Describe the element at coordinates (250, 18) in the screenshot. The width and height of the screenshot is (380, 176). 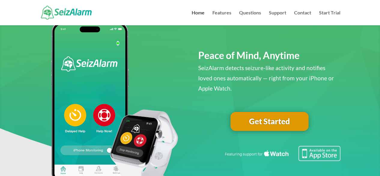
I see `a: Questions` at that location.